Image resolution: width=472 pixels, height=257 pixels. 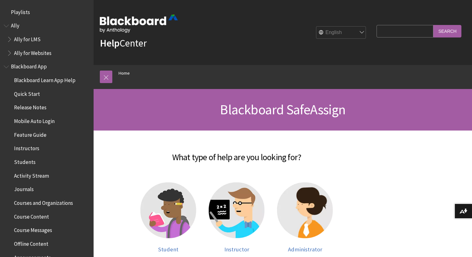 What do you see at coordinates (30, 133) in the screenshot?
I see `span: Feature Guide` at bounding box center [30, 133].